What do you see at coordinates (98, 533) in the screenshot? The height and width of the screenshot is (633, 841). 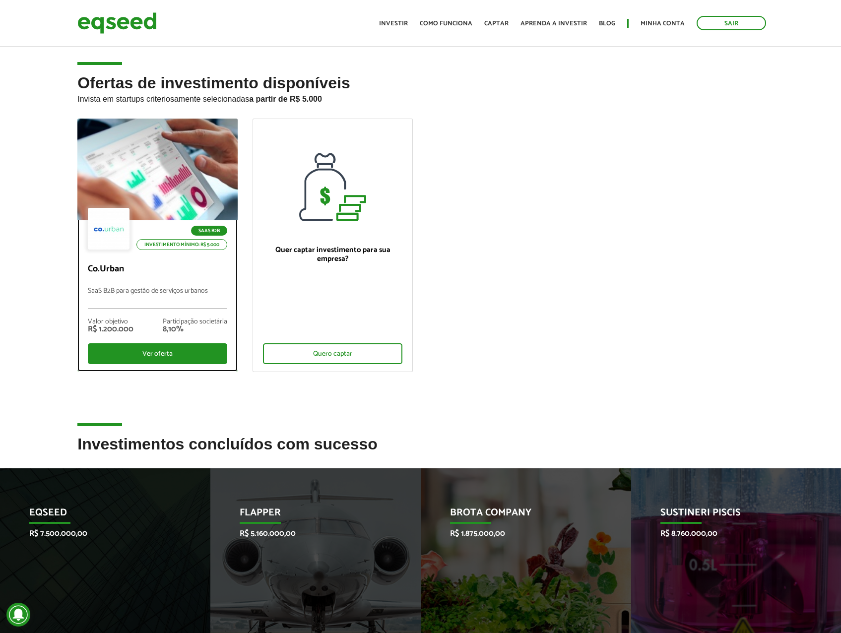 I see `p: R$ 7.500.000,00` at bounding box center [98, 533].